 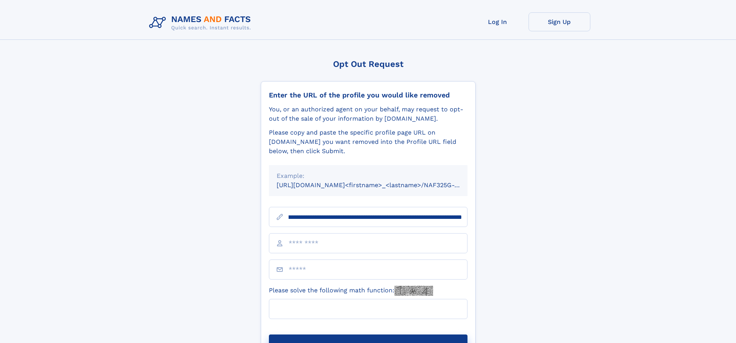 I want to click on a: Log In, so click(x=498, y=22).